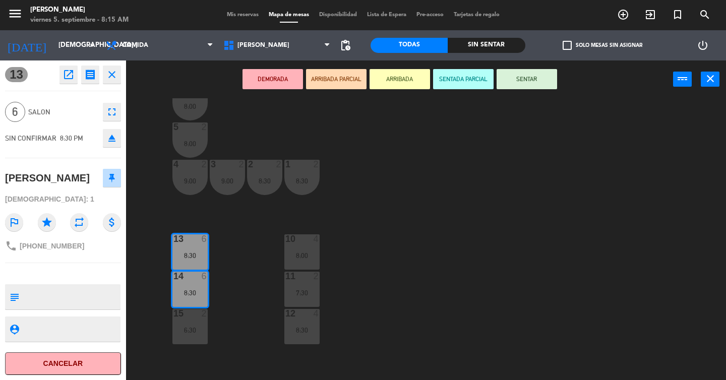 This screenshot has height=380, width=726. I want to click on span: Mis reservas, so click(243, 15).